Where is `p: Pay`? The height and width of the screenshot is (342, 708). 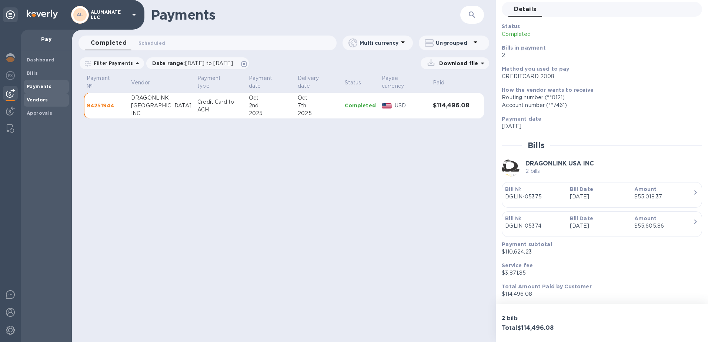
p: Pay is located at coordinates (46, 39).